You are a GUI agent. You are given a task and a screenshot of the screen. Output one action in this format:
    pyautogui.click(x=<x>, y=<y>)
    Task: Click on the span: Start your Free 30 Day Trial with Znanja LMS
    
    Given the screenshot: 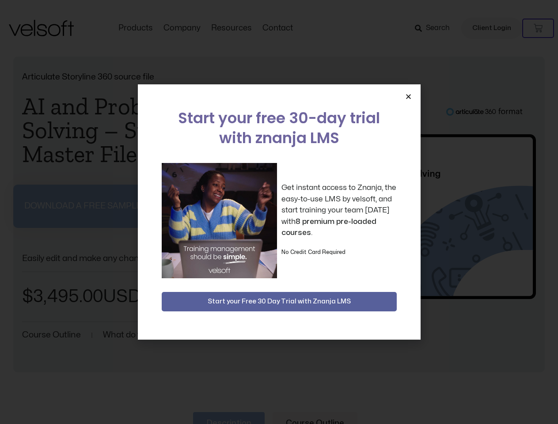 What is the action you would take?
    pyautogui.click(x=279, y=302)
    